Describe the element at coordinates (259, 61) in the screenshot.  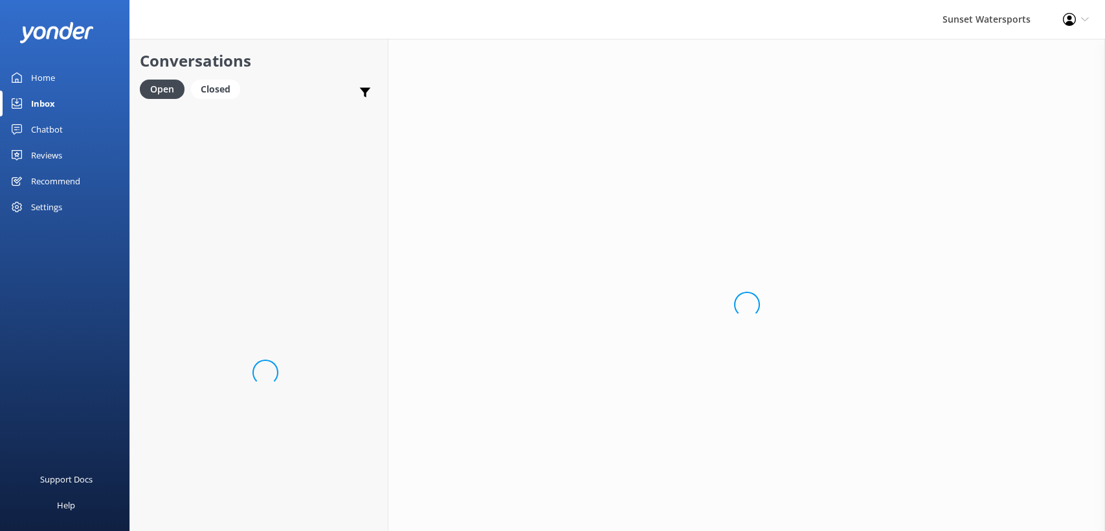
I see `h2: Conversations` at that location.